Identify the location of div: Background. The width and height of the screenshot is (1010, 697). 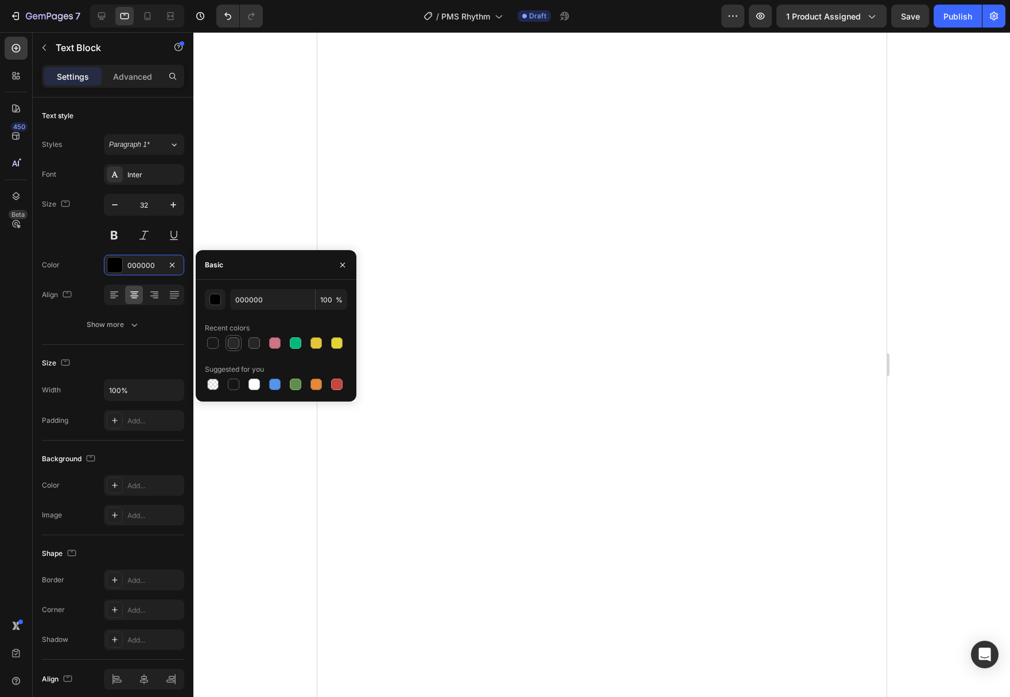
(69, 459).